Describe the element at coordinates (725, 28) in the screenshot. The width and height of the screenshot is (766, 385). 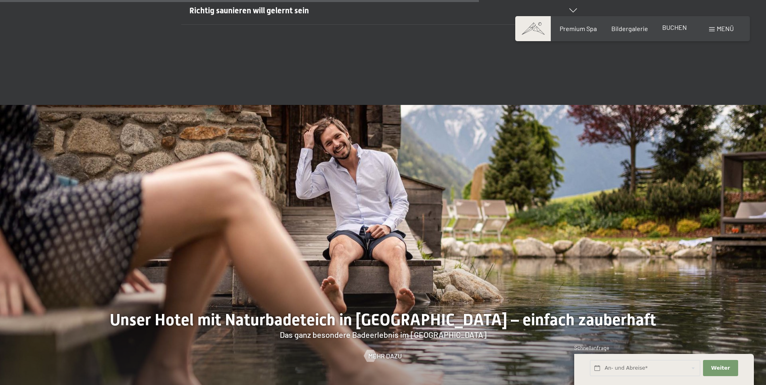
I see `span: Menü` at that location.